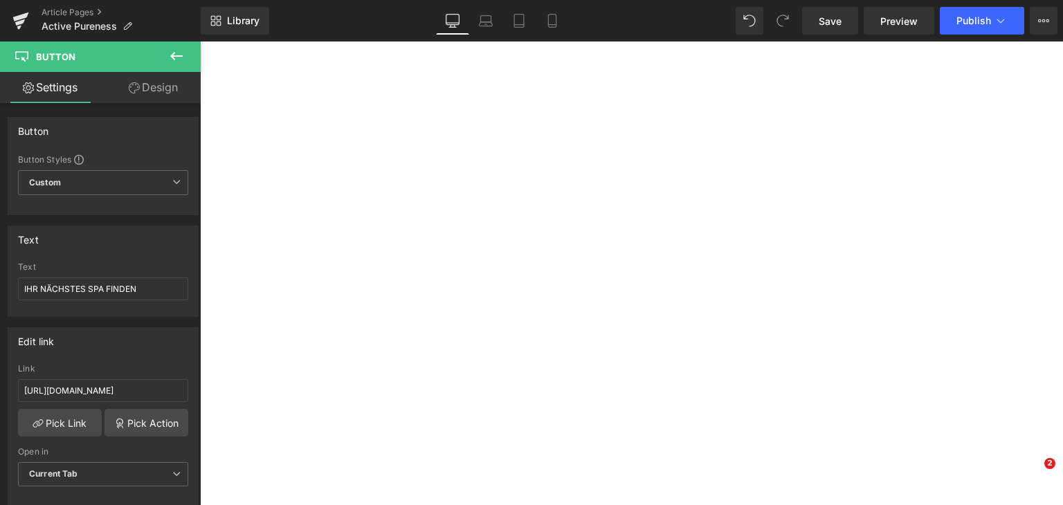  What do you see at coordinates (486, 21) in the screenshot?
I see `a: Laptop` at bounding box center [486, 21].